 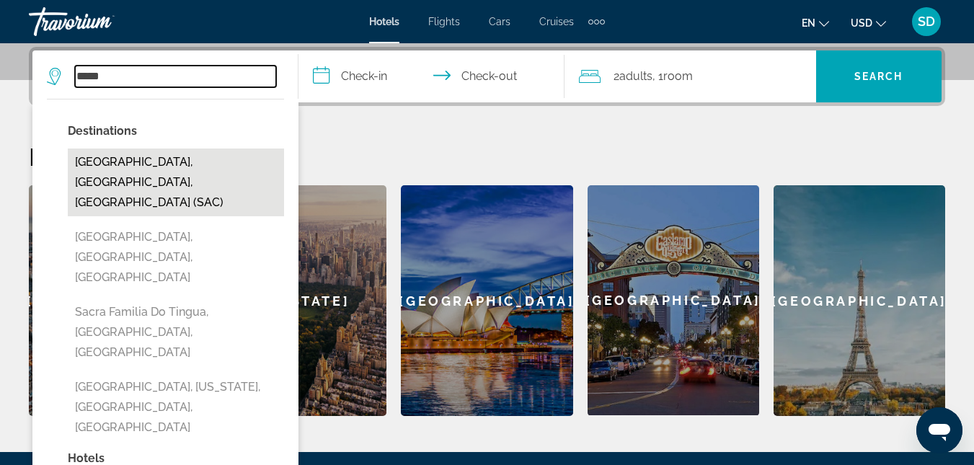 What do you see at coordinates (596, 22) in the screenshot?
I see `button: Extra navigation items` at bounding box center [596, 22].